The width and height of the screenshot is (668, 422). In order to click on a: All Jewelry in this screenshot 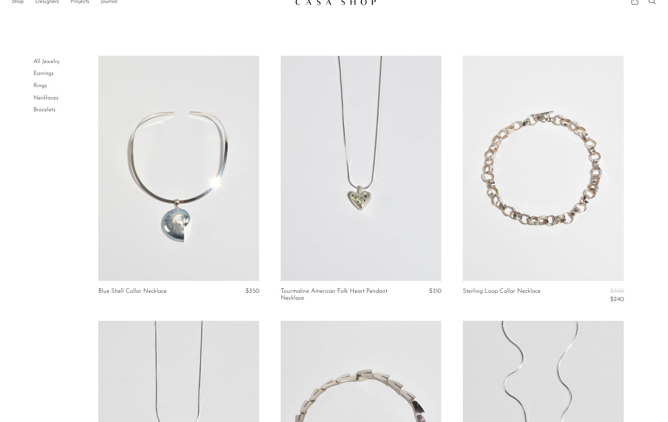, I will do `click(46, 62)`.